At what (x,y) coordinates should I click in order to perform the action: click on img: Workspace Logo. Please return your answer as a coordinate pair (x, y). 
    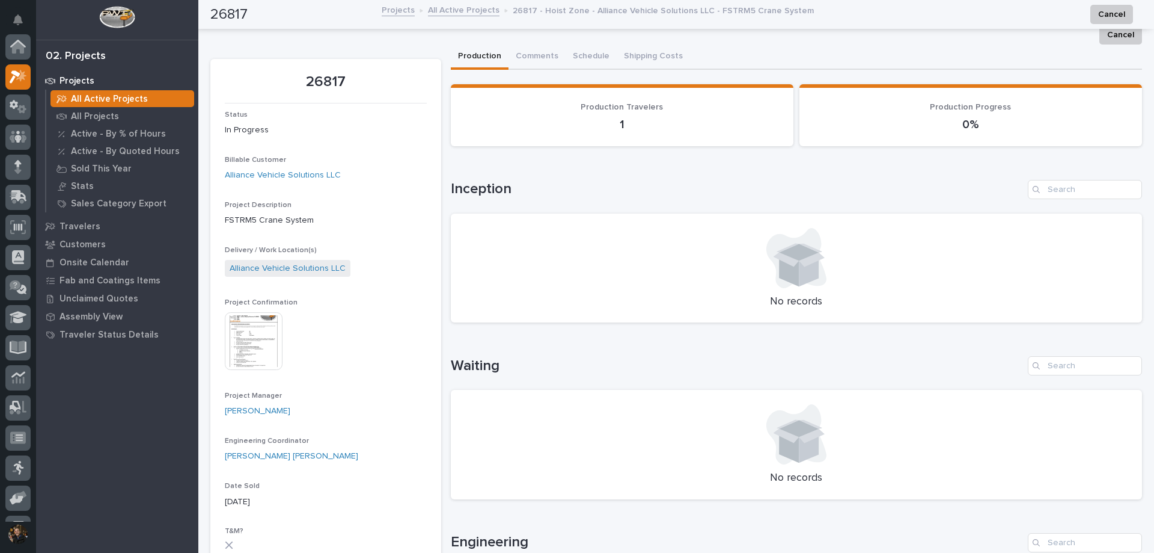
    Looking at the image, I should click on (117, 17).